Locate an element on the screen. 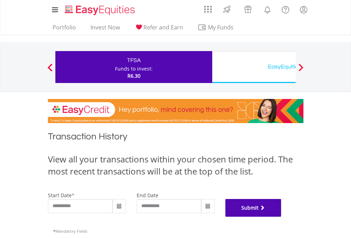  label: end date is located at coordinates (147, 195).